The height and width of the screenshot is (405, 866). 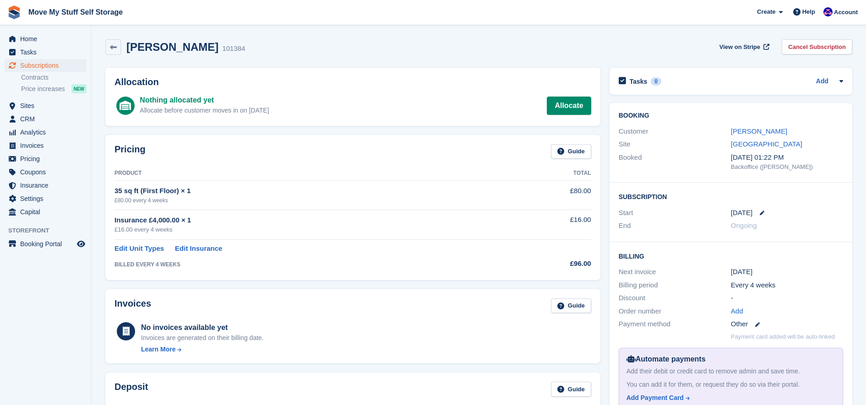 I want to click on div: Site, so click(x=675, y=144).